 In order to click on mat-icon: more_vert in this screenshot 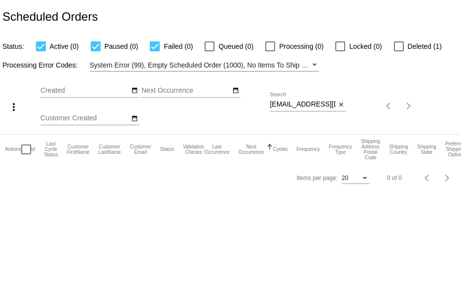, I will do `click(14, 107)`.